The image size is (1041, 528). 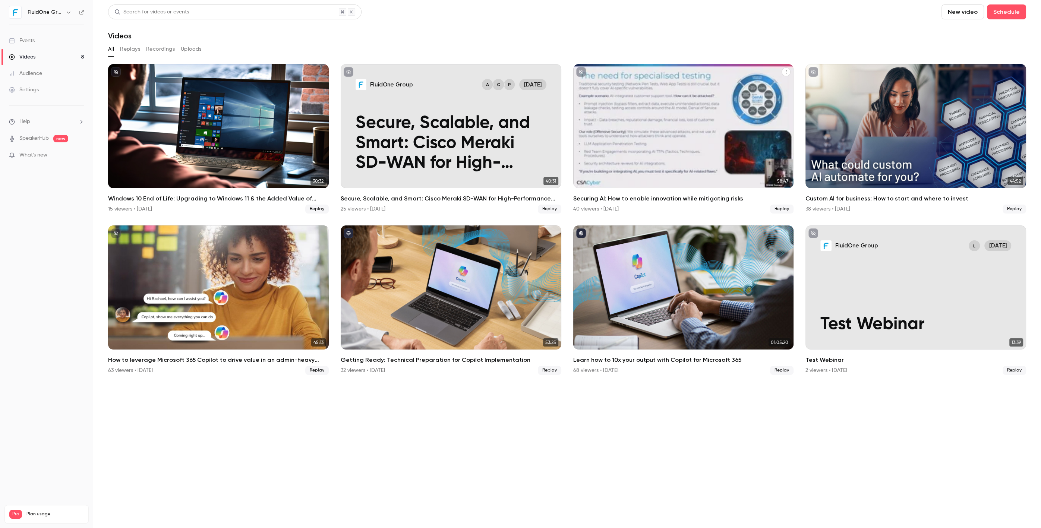 What do you see at coordinates (451, 300) in the screenshot?
I see `li: Getting Ready: Technical Preparation for Copilot Implementation` at bounding box center [451, 300].